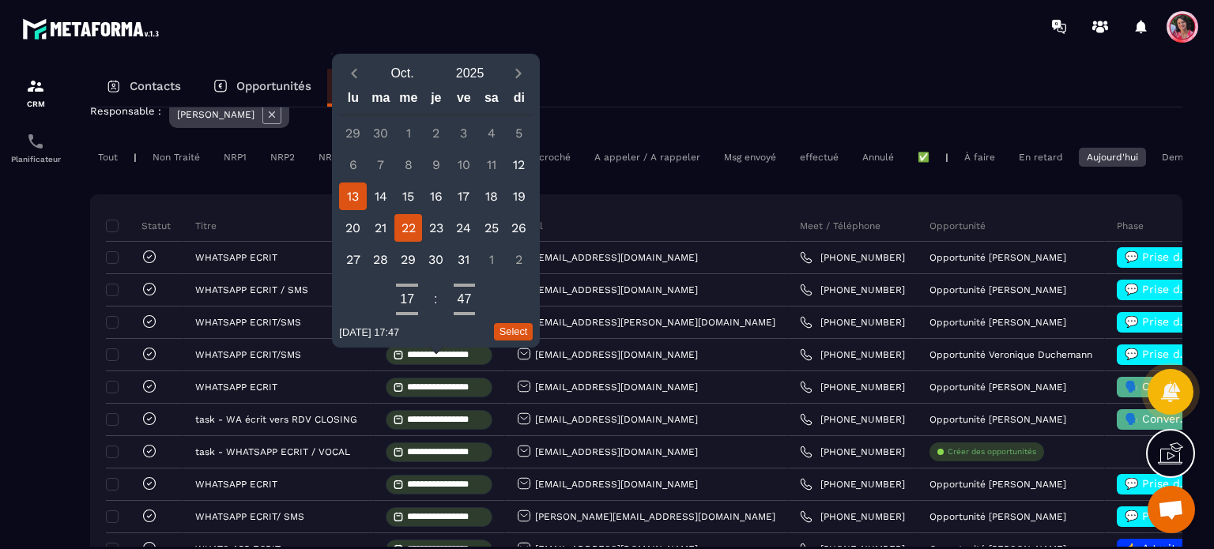  What do you see at coordinates (435, 259) in the screenshot?
I see `div: 30` at bounding box center [435, 259].